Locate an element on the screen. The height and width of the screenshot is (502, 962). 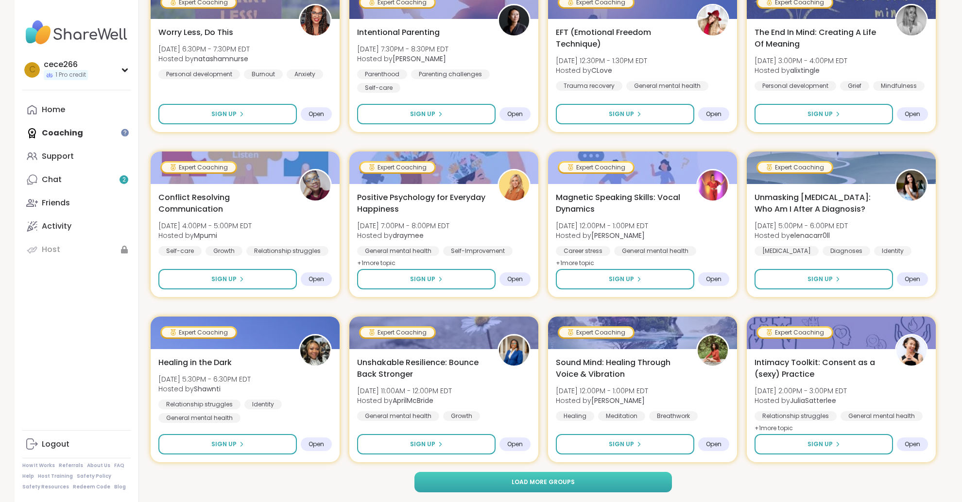
img: draymee is located at coordinates (514, 186).